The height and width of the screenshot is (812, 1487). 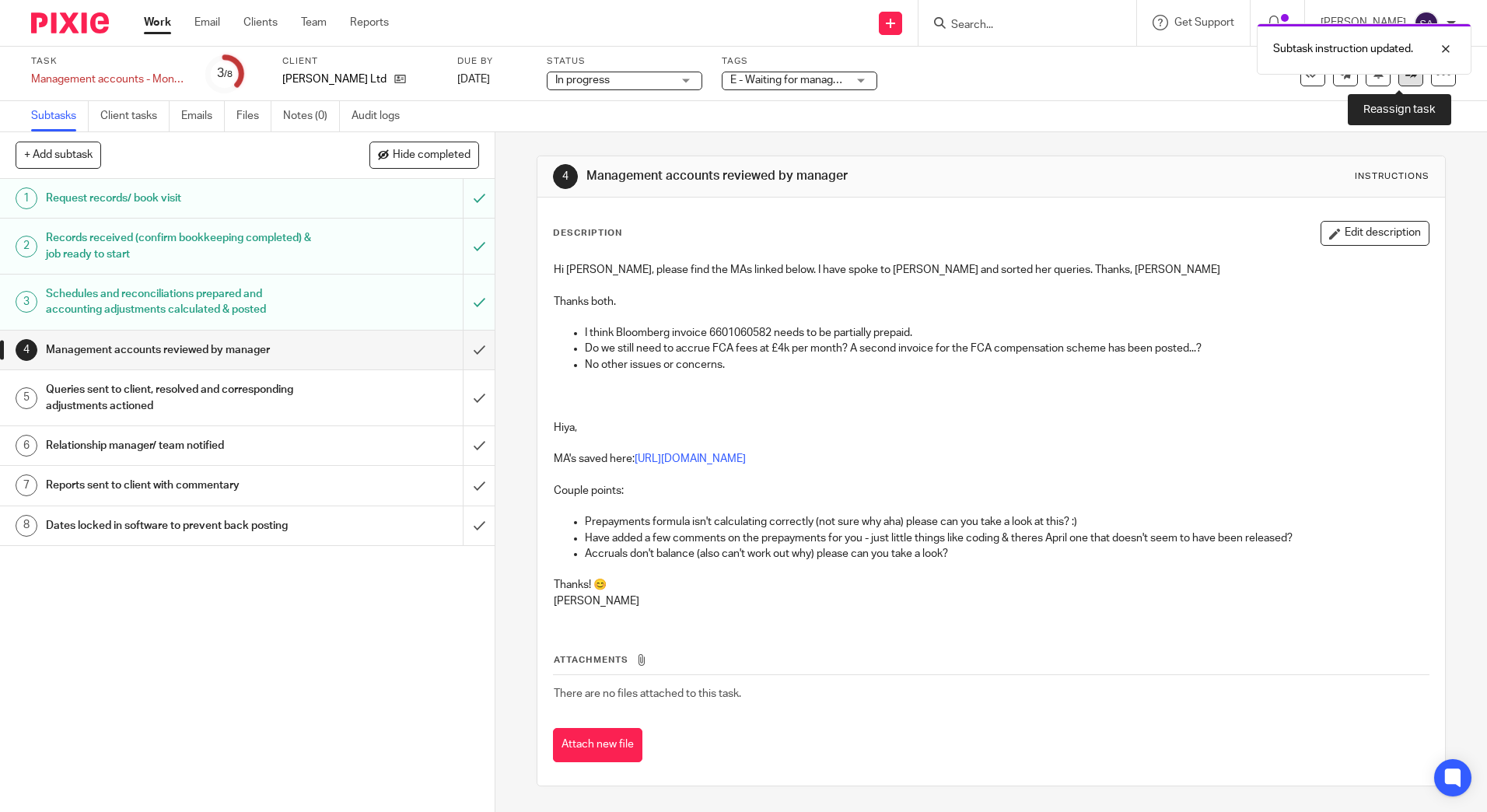 I want to click on img: Pixie, so click(x=70, y=22).